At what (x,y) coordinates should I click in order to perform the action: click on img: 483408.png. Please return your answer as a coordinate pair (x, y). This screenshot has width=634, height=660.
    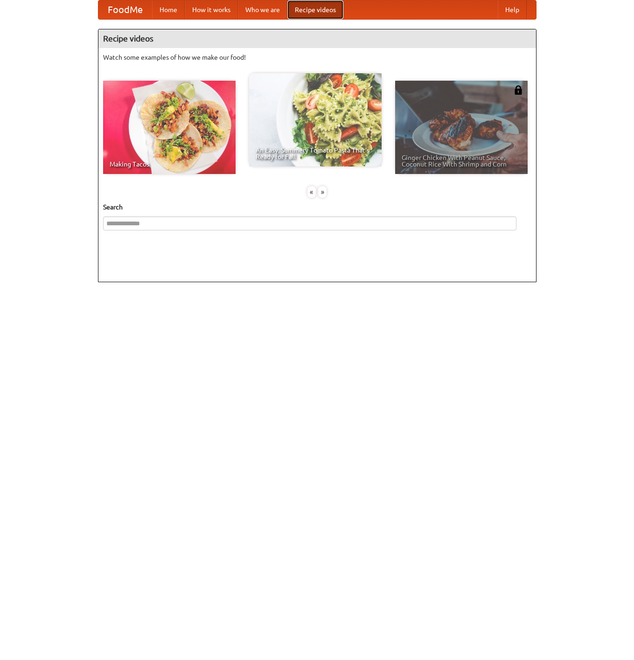
    Looking at the image, I should click on (518, 90).